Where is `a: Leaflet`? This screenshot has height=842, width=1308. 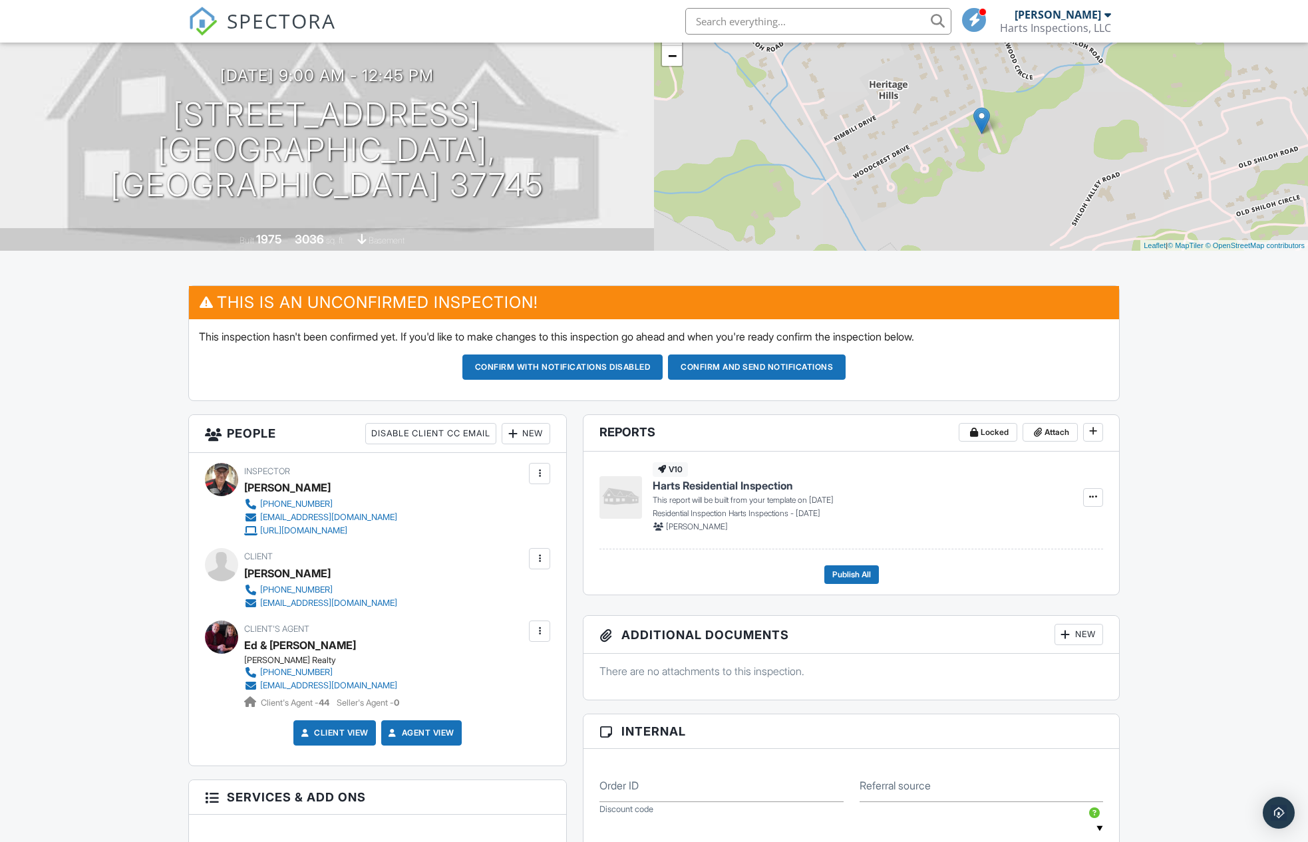
a: Leaflet is located at coordinates (1154, 246).